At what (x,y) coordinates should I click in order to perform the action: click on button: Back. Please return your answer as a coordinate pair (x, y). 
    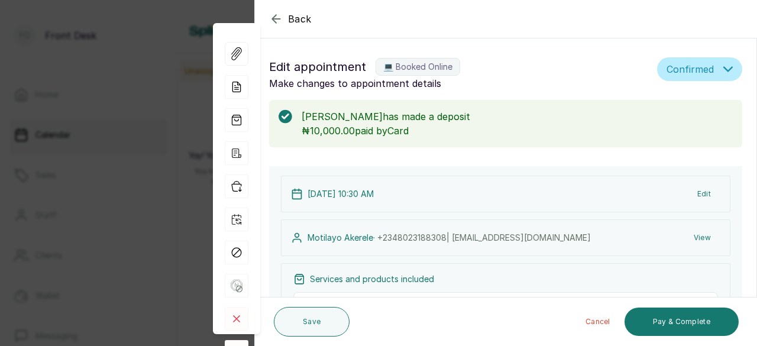
    Looking at the image, I should click on (290, 19).